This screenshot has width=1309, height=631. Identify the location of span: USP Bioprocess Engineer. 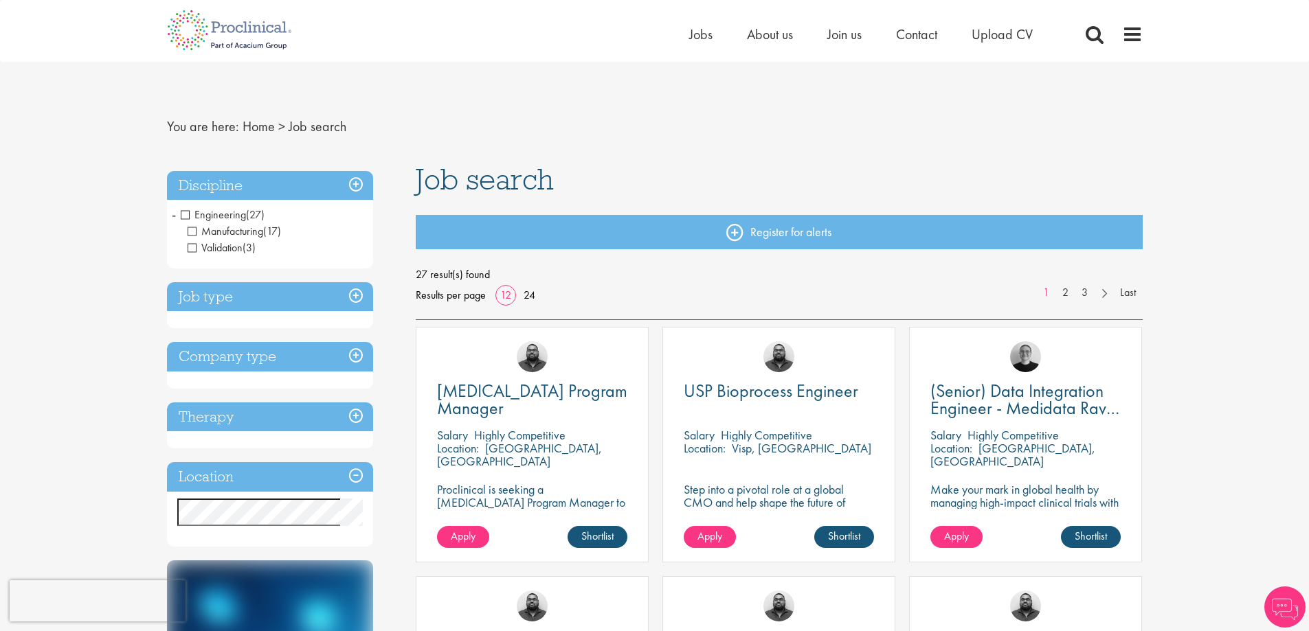
(771, 391).